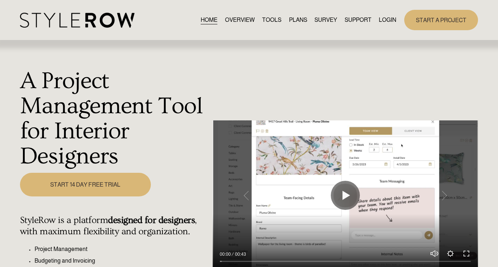 The image size is (498, 267). What do you see at coordinates (226, 254) in the screenshot?
I see `div: Current time` at bounding box center [226, 254].